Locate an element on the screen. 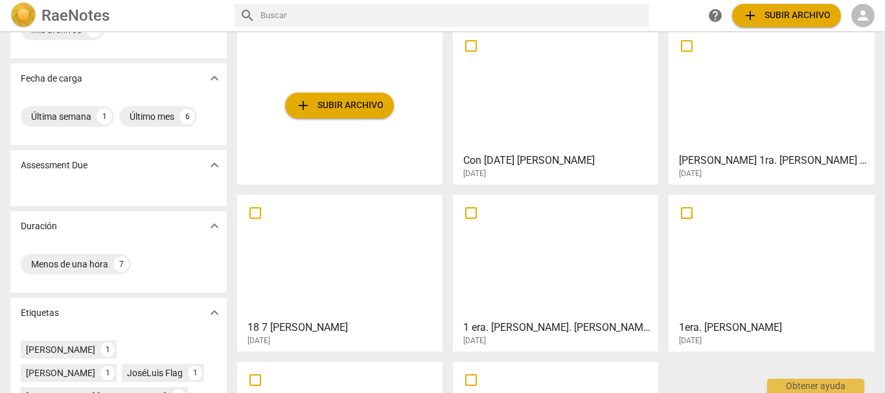 The height and width of the screenshot is (393, 885). span: help is located at coordinates (715, 16).